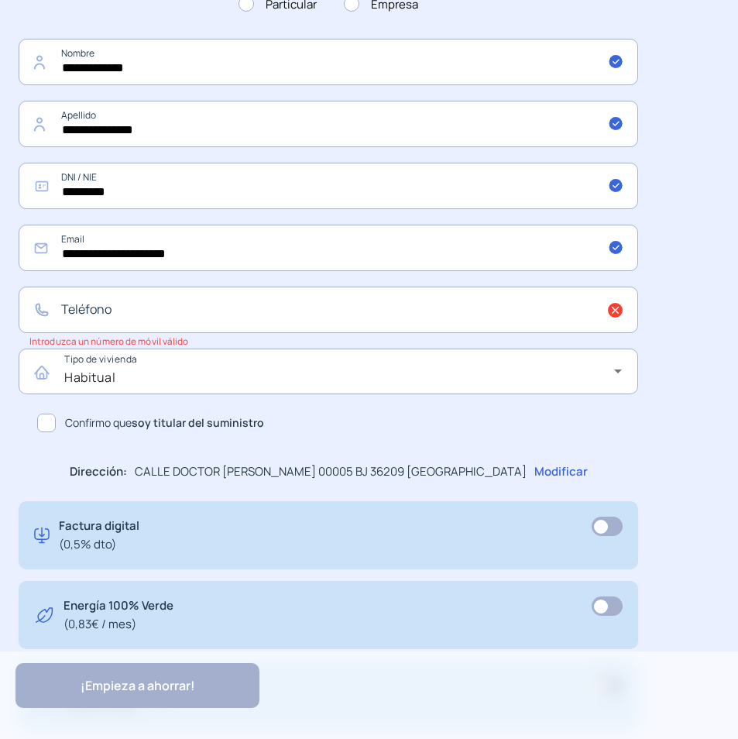  I want to click on mat-label: Tipo de vivienda, so click(101, 359).